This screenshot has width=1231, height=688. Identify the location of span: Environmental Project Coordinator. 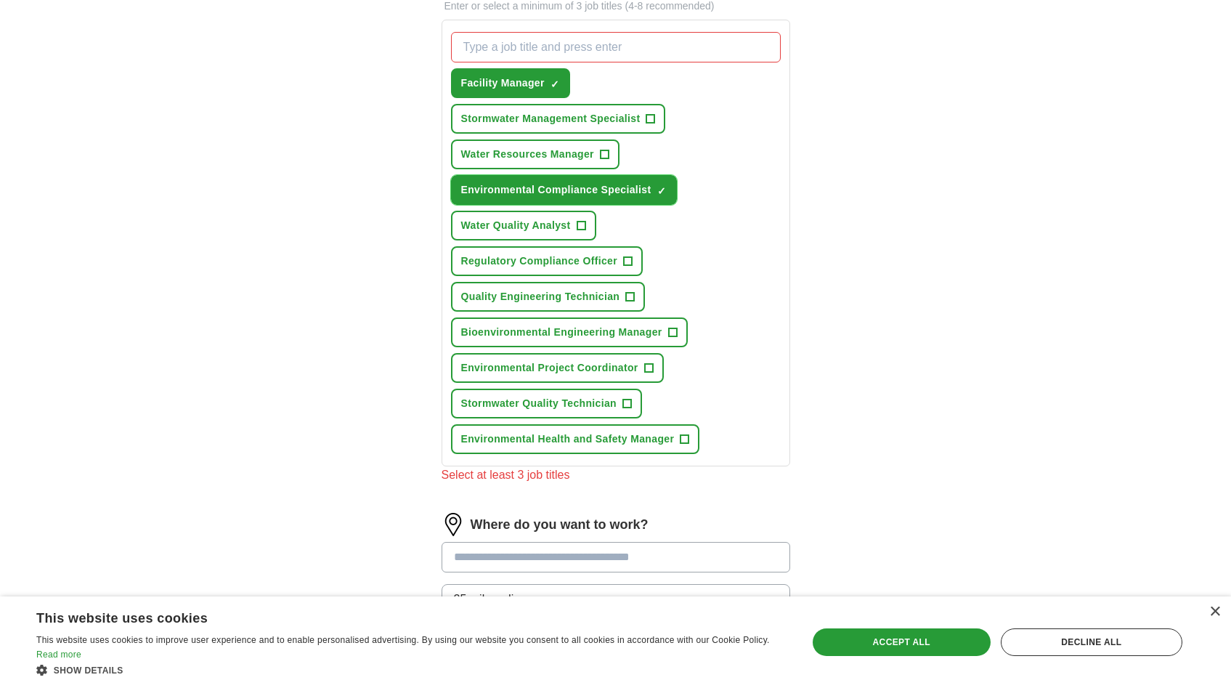
(550, 368).